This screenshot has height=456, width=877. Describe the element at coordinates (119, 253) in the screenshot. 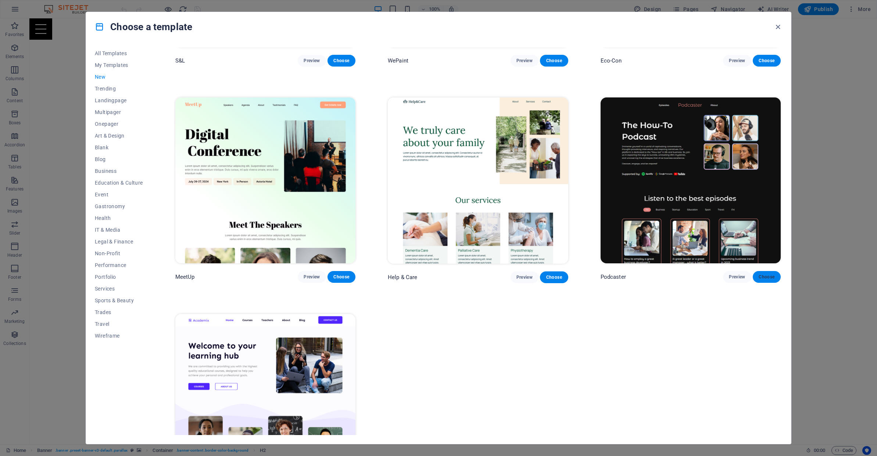

I see `span: Non-Profit` at that location.